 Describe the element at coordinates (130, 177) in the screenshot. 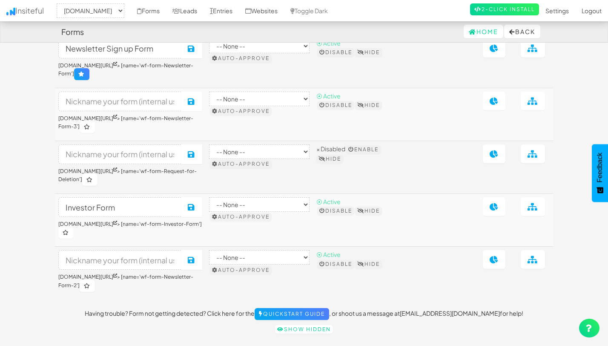

I see `h6: > [name='wf-form-Request-for-Deletion']` at that location.